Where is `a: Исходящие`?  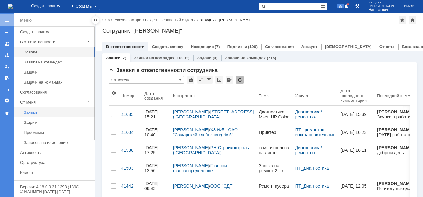 a: Исходящие is located at coordinates (202, 46).